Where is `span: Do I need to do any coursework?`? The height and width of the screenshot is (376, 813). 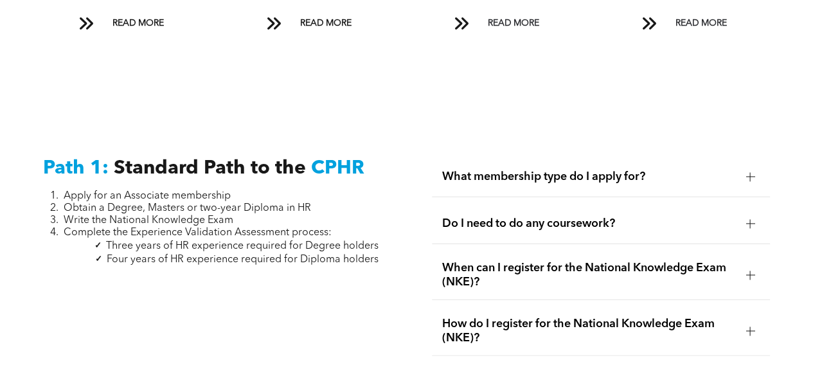
span: Do I need to do any coursework? is located at coordinates (589, 224).